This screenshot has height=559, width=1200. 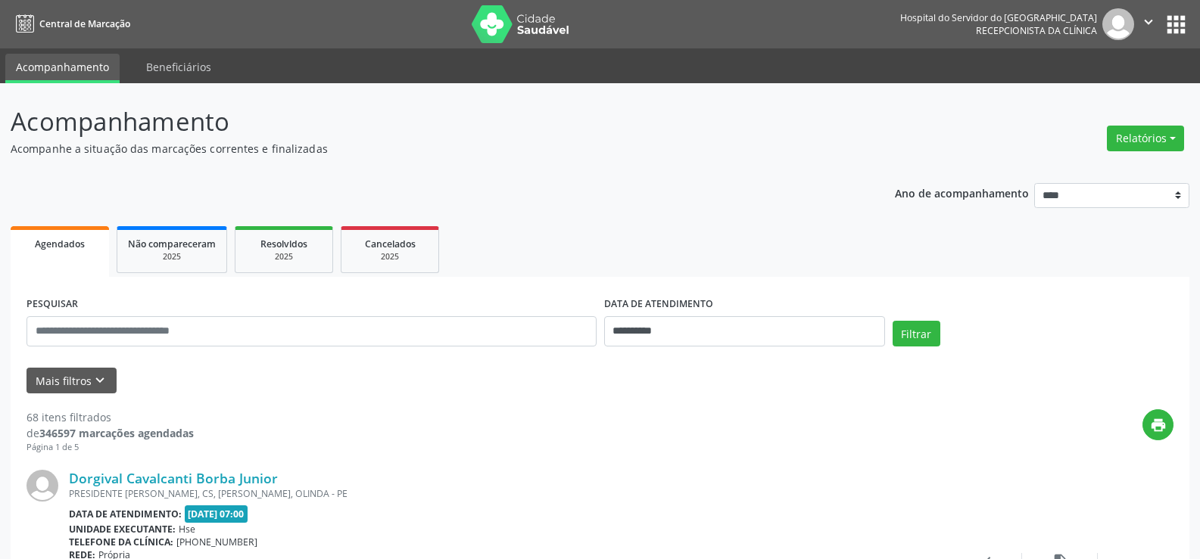 What do you see at coordinates (284, 244) in the screenshot?
I see `span: Resolvidos` at bounding box center [284, 244].